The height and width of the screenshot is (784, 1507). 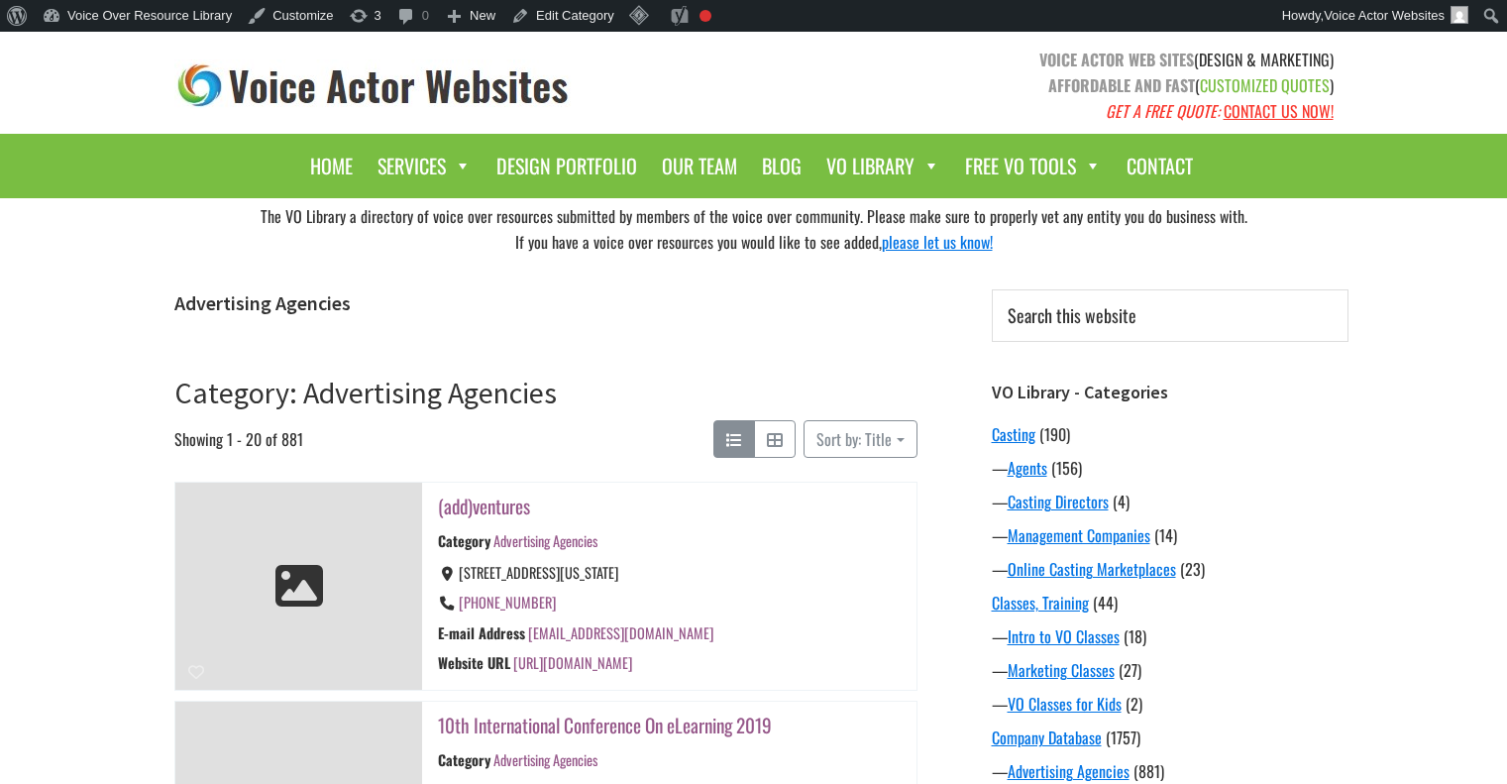 I want to click on div: Website URL, so click(x=473, y=663).